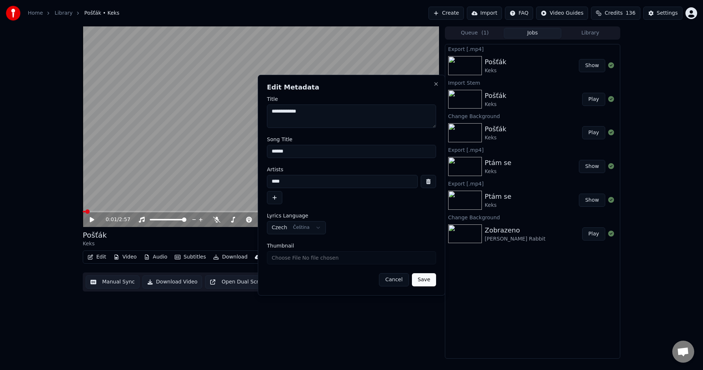  I want to click on button: Save, so click(424, 279).